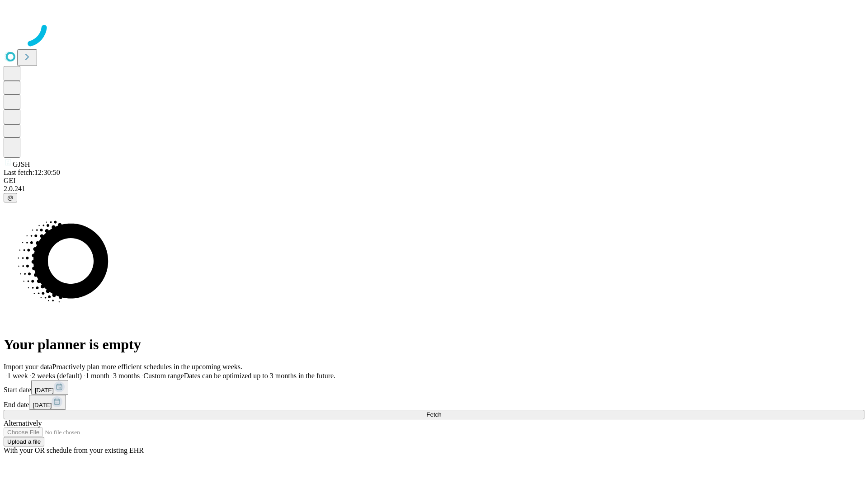  I want to click on span: Import your data, so click(28, 366).